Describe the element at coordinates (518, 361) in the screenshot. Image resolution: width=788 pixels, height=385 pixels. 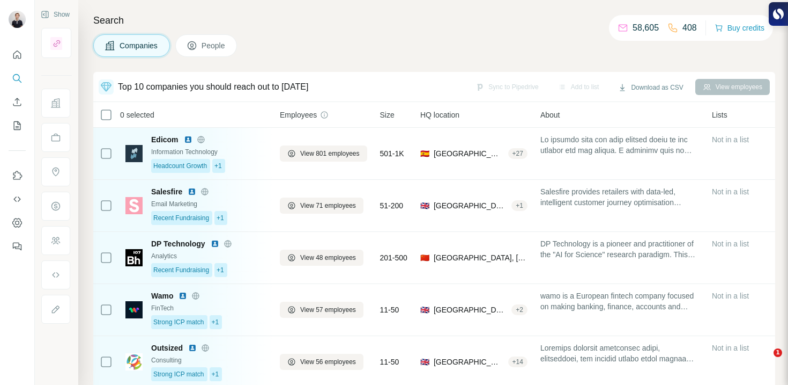
I see `div: + 14` at that location.